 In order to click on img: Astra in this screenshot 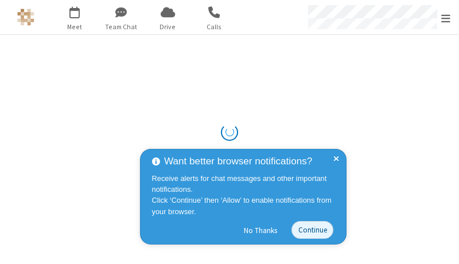, I will do `click(26, 17)`.